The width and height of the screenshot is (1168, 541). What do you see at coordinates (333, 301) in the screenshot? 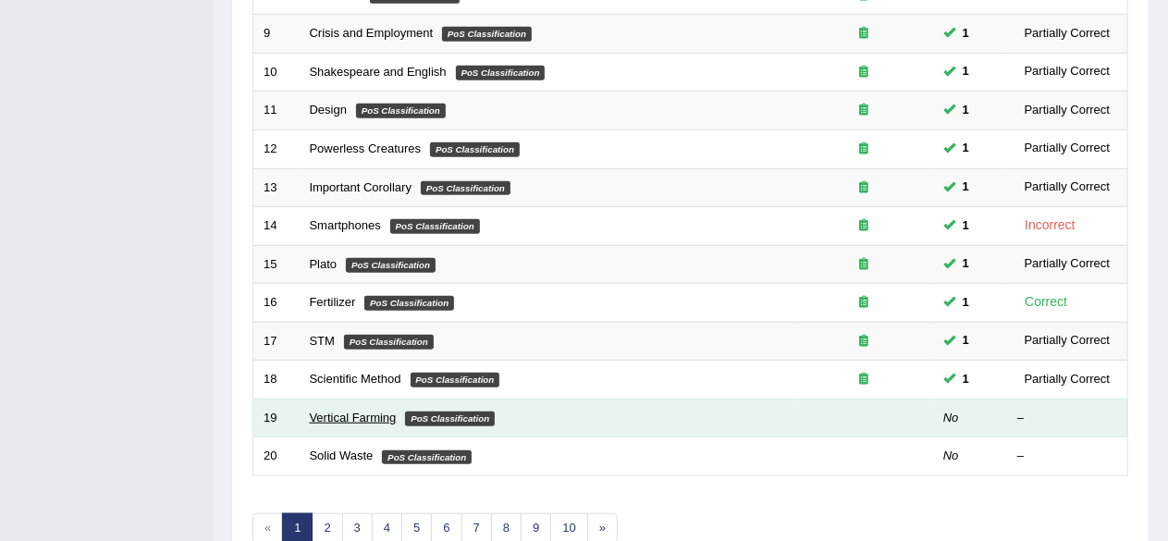
I see `a: Fertilizer` at bounding box center [333, 301].